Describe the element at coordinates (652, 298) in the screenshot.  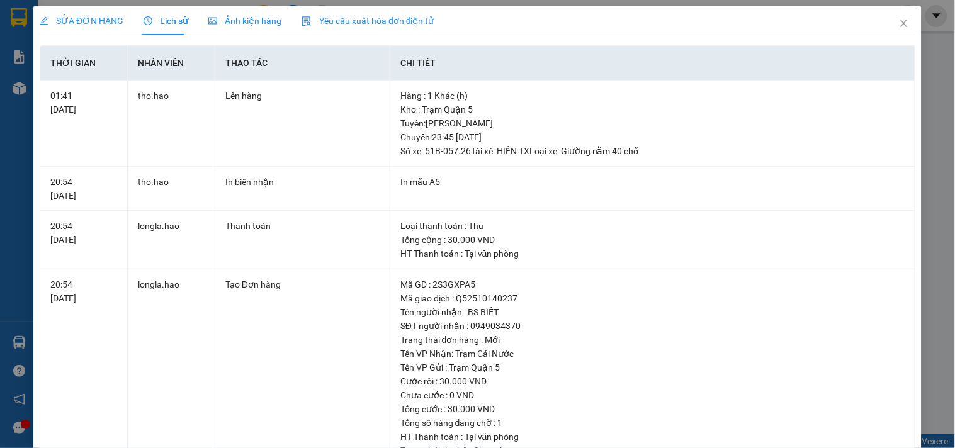
I see `div: Mã giao dịch : Q52510140237` at that location.